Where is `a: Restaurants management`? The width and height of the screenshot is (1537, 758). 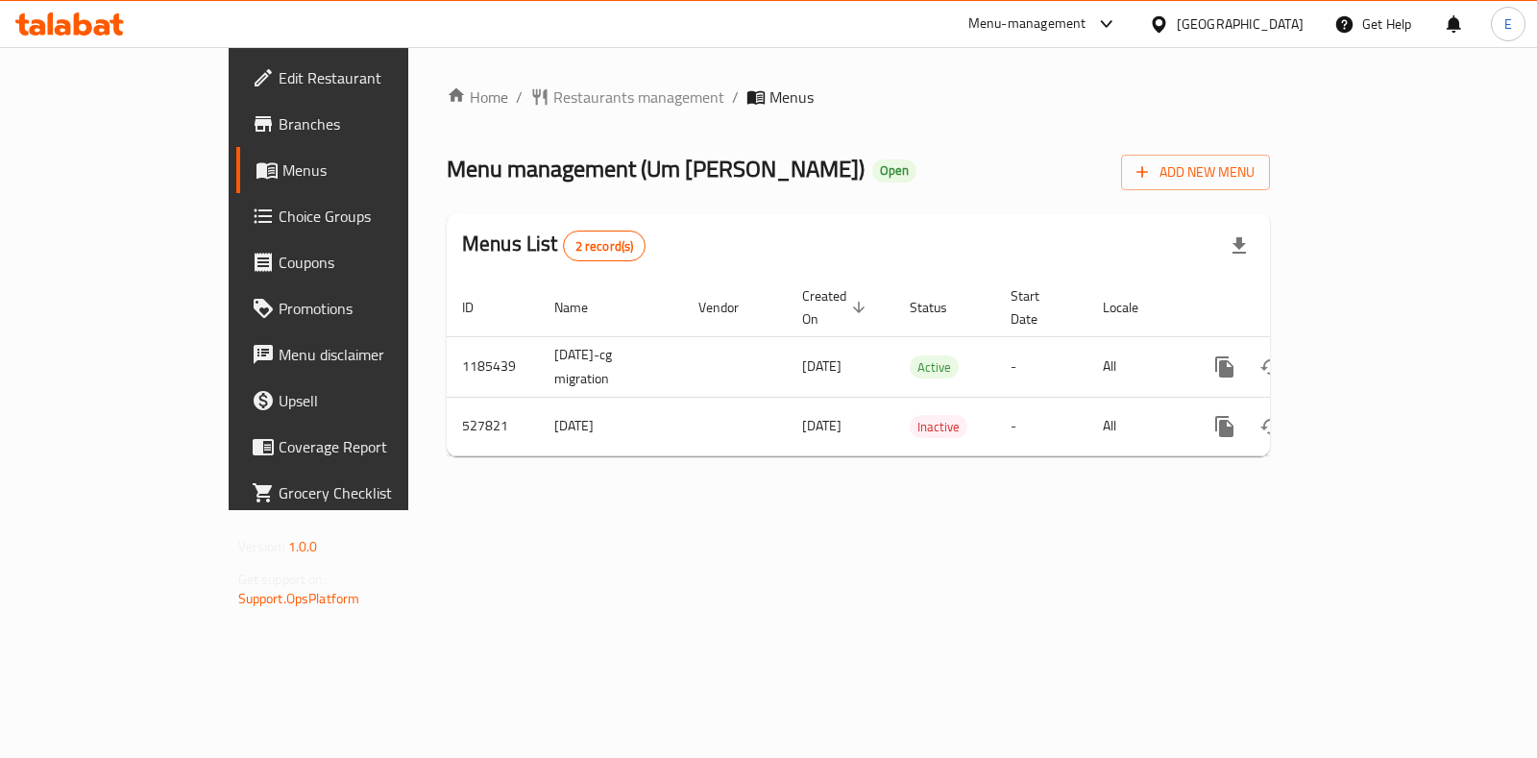 a: Restaurants management is located at coordinates (627, 97).